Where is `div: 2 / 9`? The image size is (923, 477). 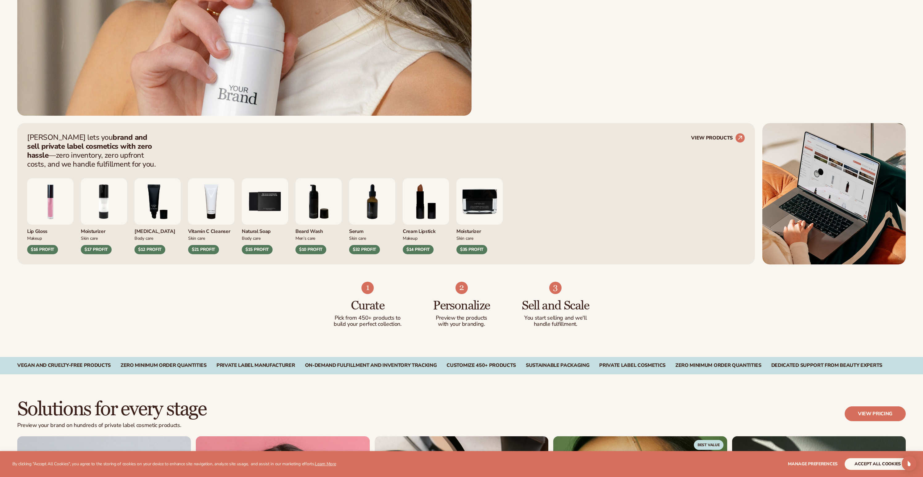
div: 2 / 9 is located at coordinates (104, 216).